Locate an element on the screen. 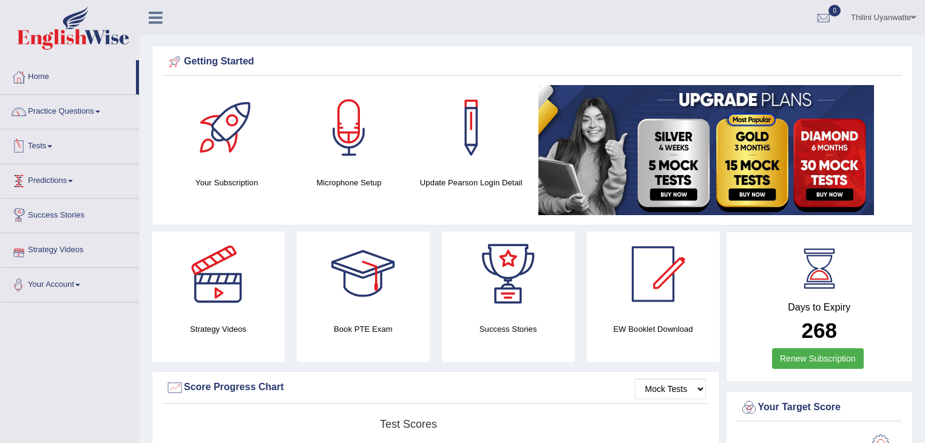  b: 268 is located at coordinates (819, 330).